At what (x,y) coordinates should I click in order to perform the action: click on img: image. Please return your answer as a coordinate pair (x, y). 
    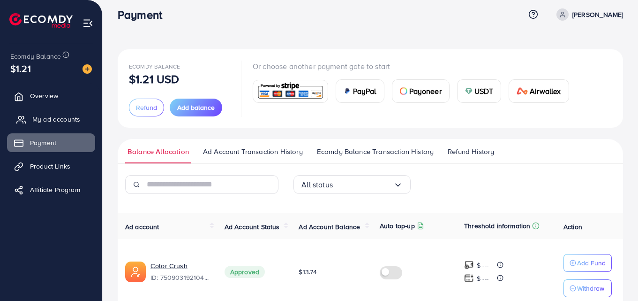
    Looking at the image, I should click on (87, 69).